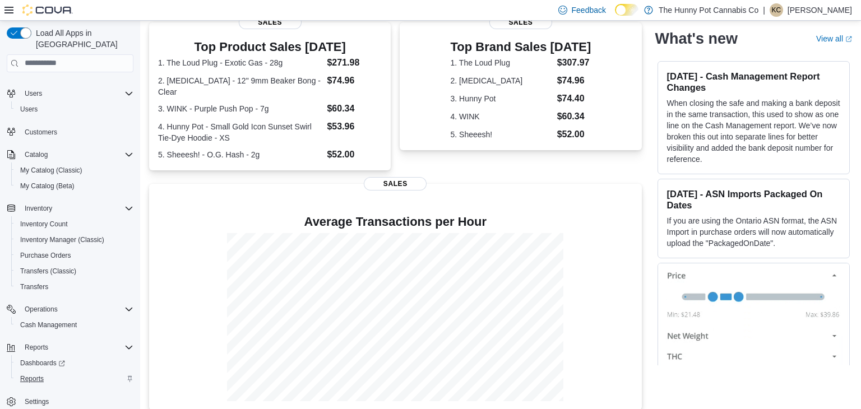 The image size is (861, 409). What do you see at coordinates (777, 10) in the screenshot?
I see `span: KC` at bounding box center [777, 10].